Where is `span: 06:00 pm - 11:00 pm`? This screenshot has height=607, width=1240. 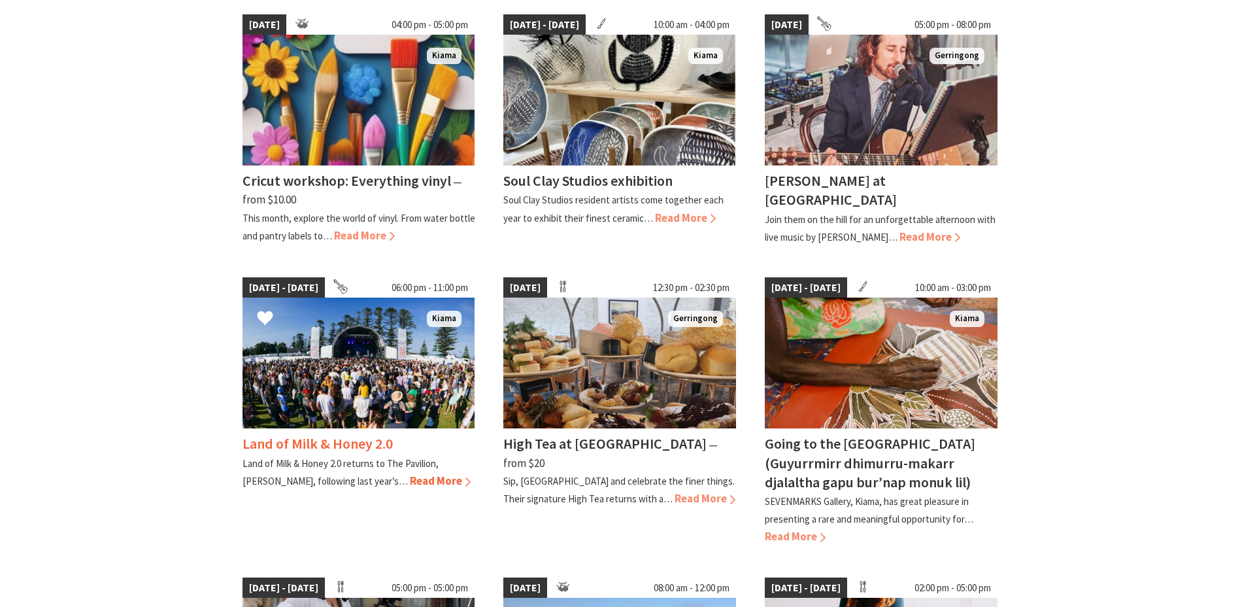
span: 06:00 pm - 11:00 pm is located at coordinates (430, 288).